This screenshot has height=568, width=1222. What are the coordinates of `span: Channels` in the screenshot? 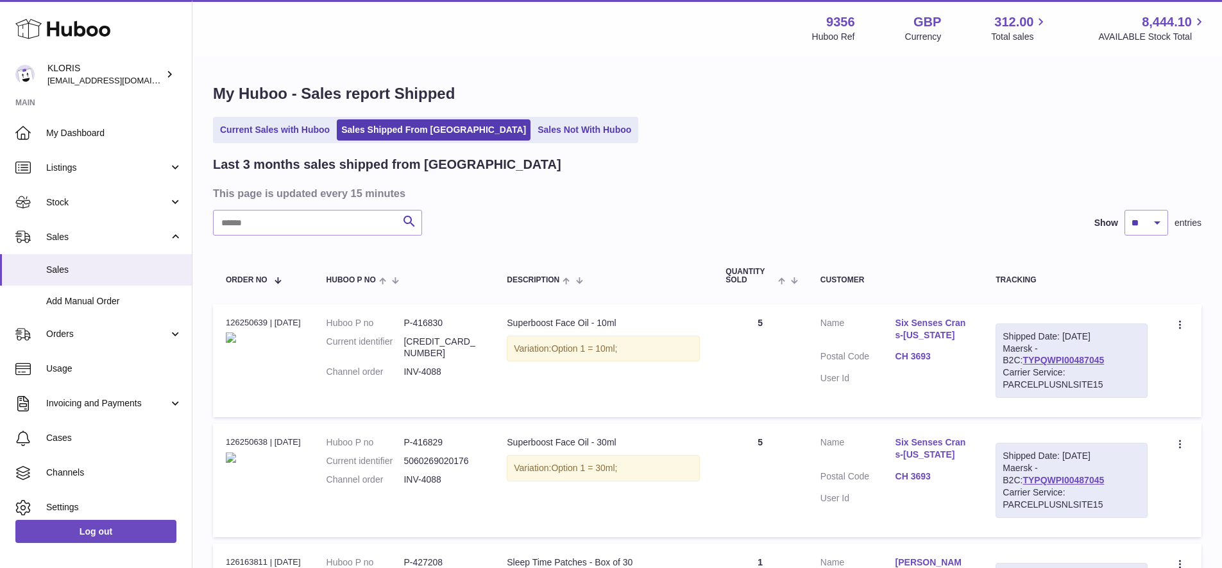 It's located at (114, 472).